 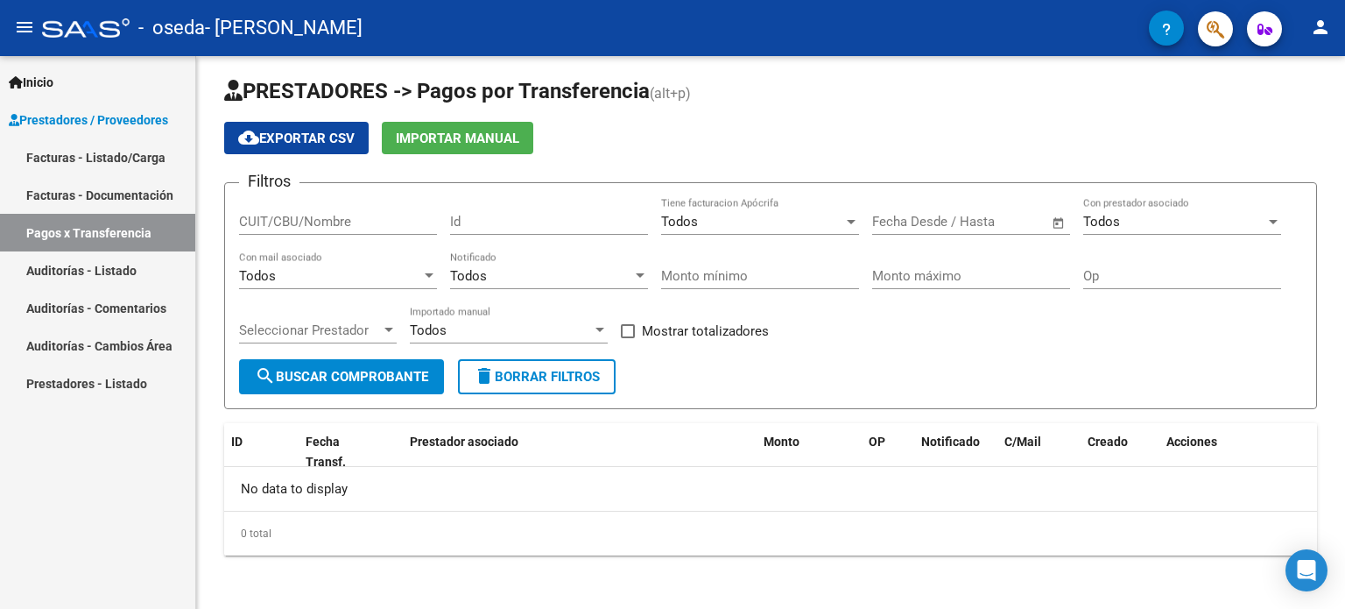 What do you see at coordinates (781, 441) in the screenshot?
I see `span: Monto` at bounding box center [781, 441].